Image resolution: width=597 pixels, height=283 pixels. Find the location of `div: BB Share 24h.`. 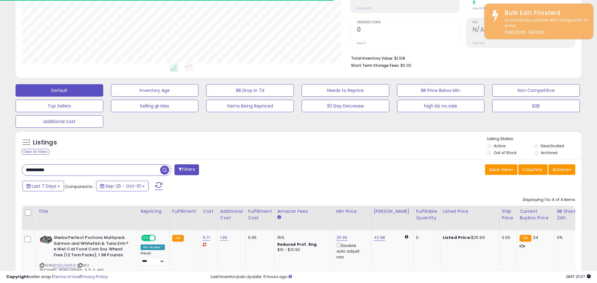

div: BB Share 24h. is located at coordinates (568, 215).